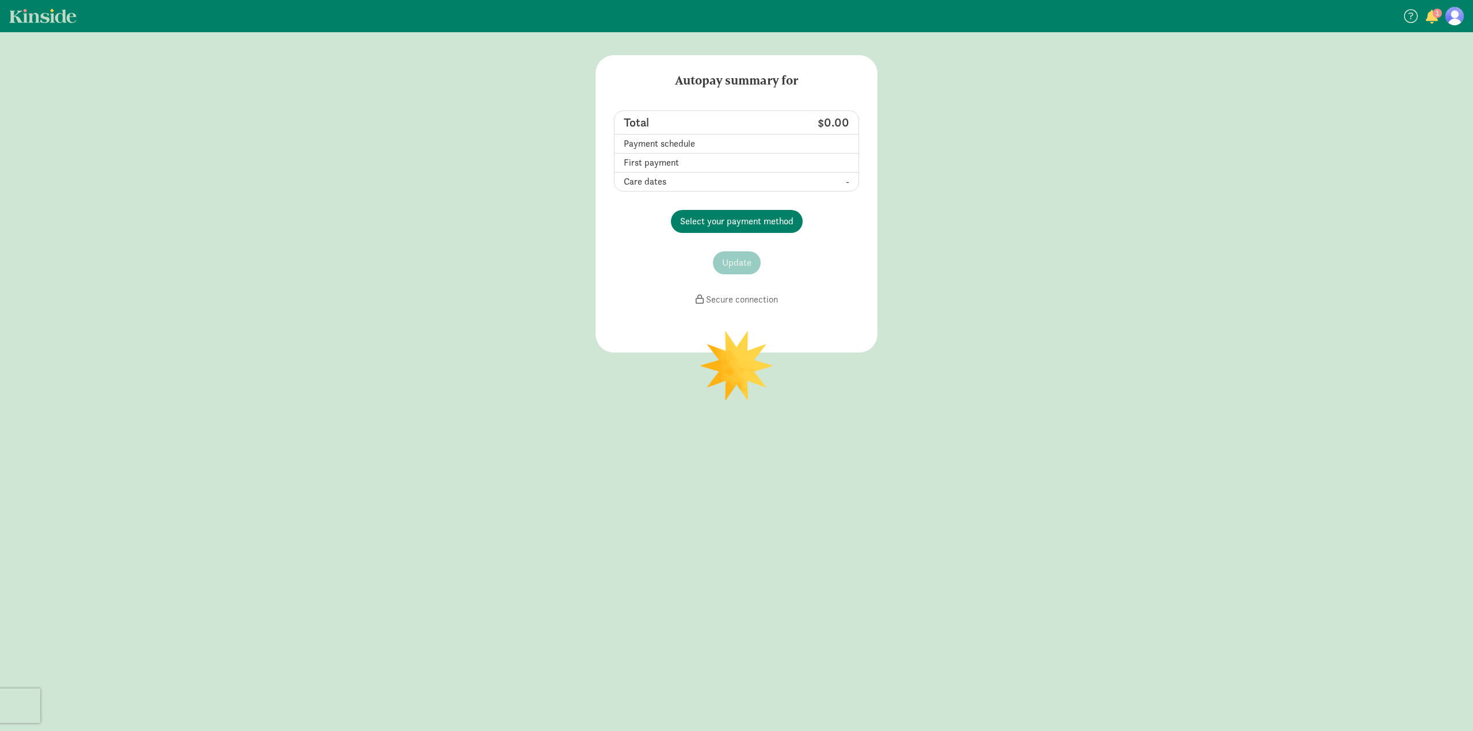 Image resolution: width=1473 pixels, height=731 pixels. What do you see at coordinates (43, 16) in the screenshot?
I see `a: Kinside` at bounding box center [43, 16].